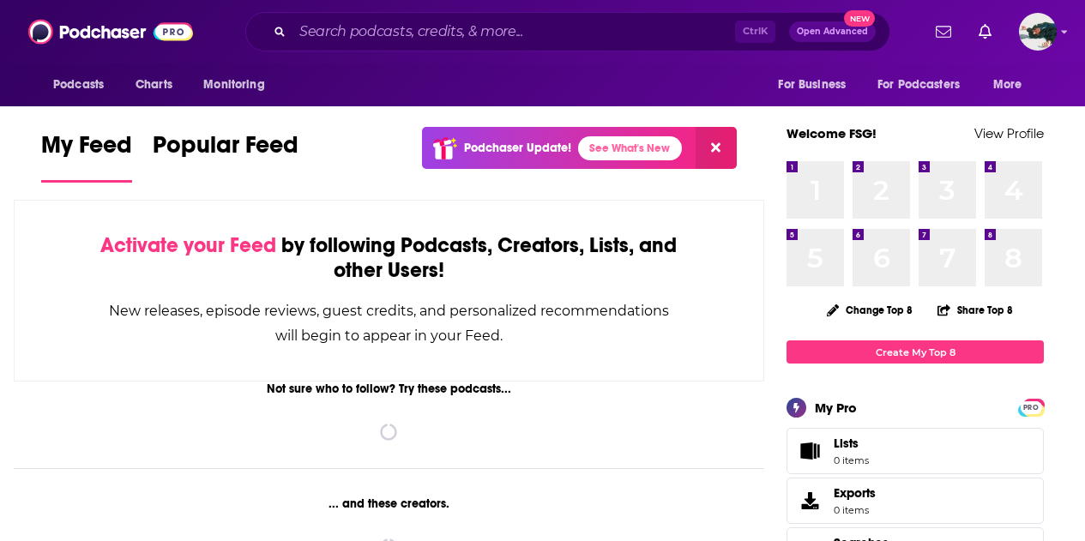 The image size is (1085, 541). I want to click on div: New releases, episode reviews, guest credits, and personalized recommendations will begin to appe..., so click(388, 323).